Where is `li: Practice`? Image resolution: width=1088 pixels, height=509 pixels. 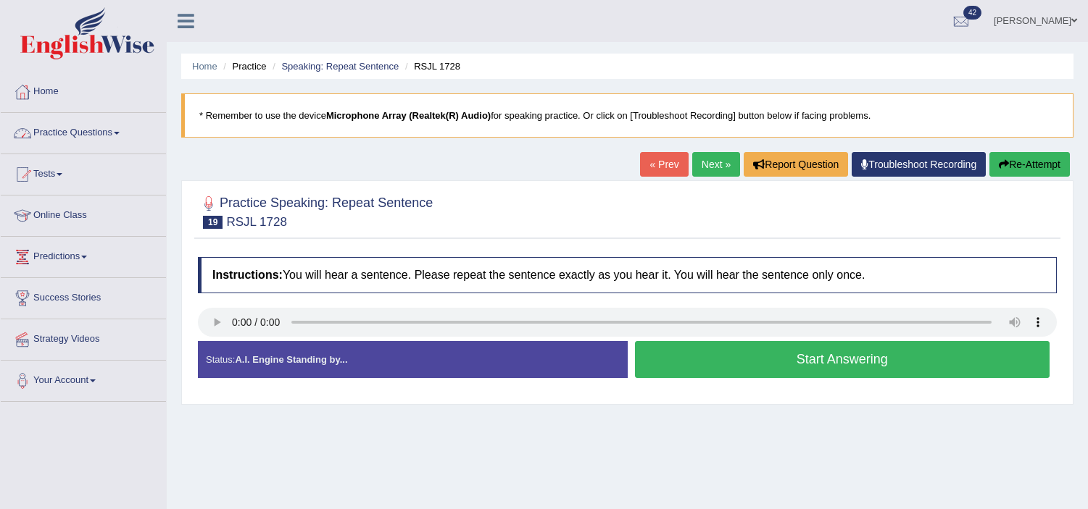 li: Practice is located at coordinates (243, 66).